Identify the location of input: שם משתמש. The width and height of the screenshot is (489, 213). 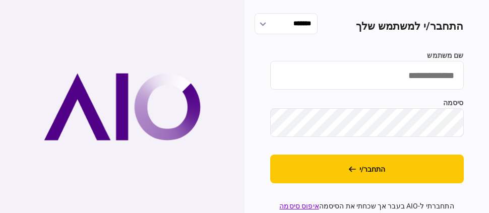
(367, 75).